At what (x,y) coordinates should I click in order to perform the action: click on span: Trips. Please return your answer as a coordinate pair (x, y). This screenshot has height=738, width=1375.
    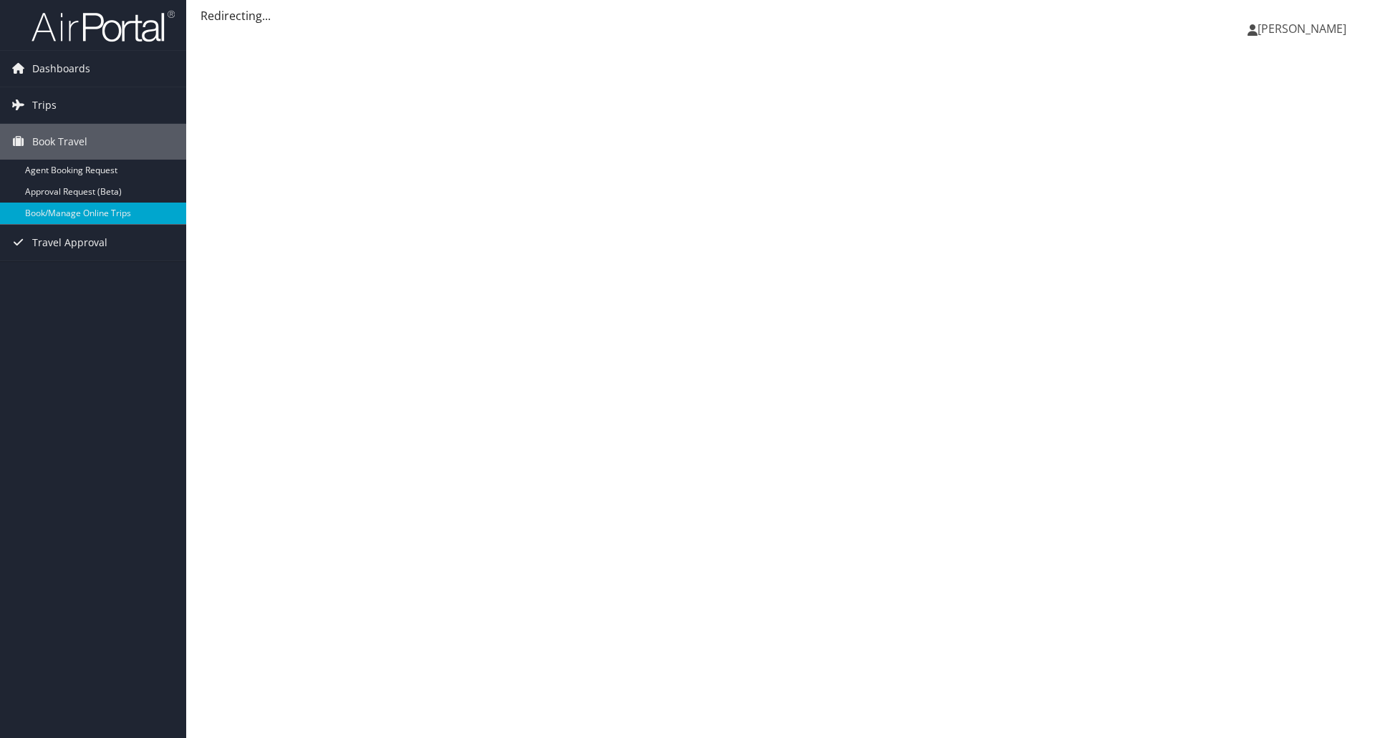
    Looking at the image, I should click on (44, 105).